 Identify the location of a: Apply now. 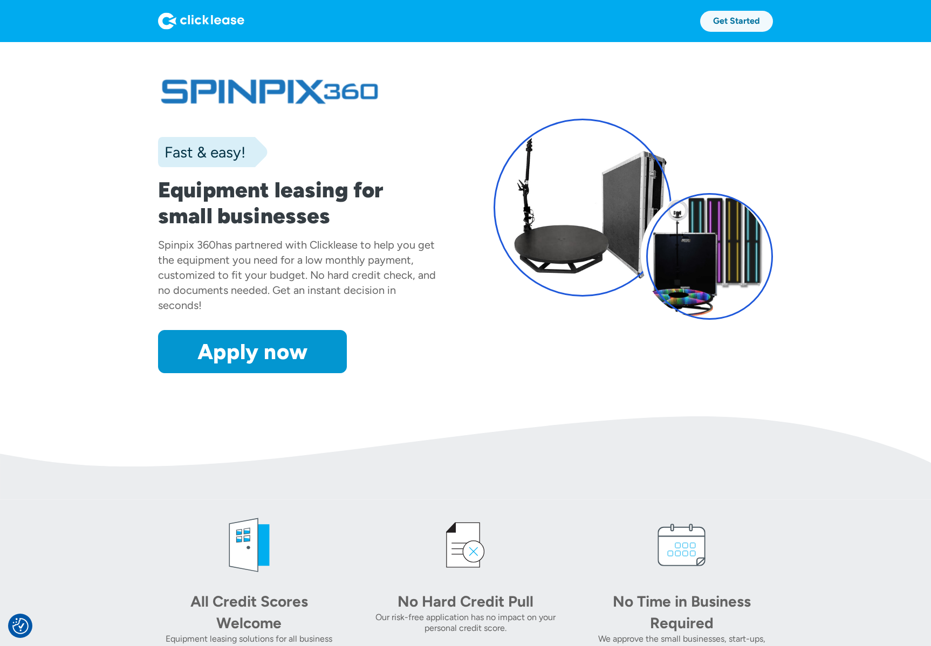
(252, 352).